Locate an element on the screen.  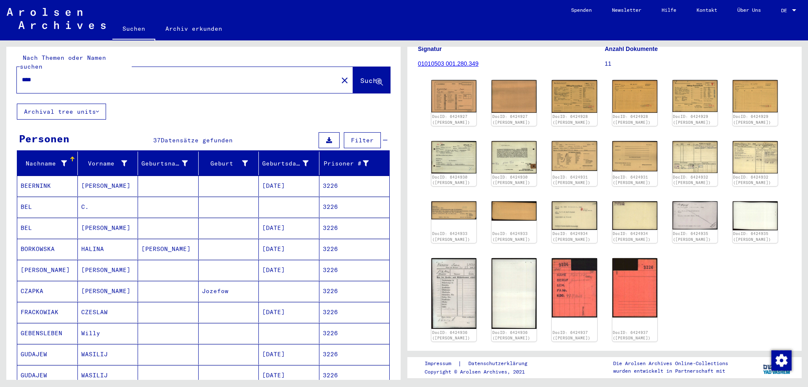
mat-cell: BEERNINK is located at coordinates (48, 186).